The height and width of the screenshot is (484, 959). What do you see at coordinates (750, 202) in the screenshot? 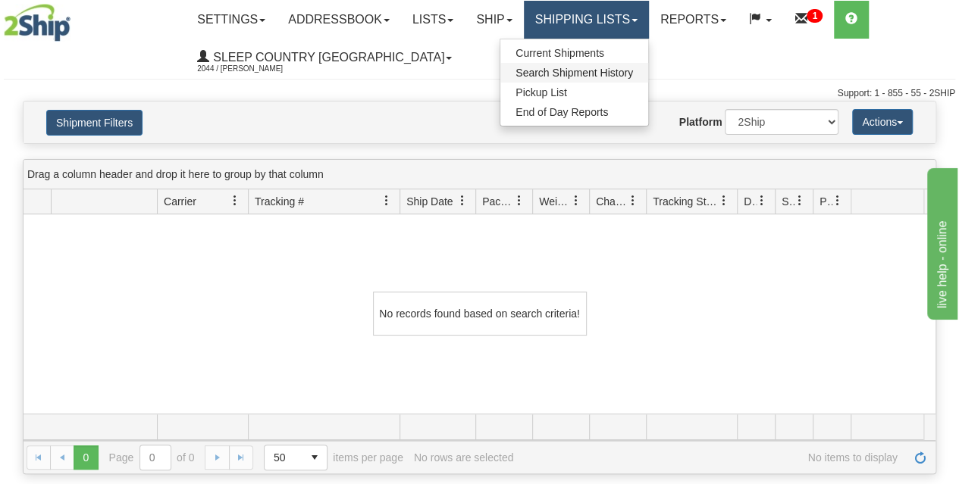
I see `span: Delivery Status` at bounding box center [750, 202].